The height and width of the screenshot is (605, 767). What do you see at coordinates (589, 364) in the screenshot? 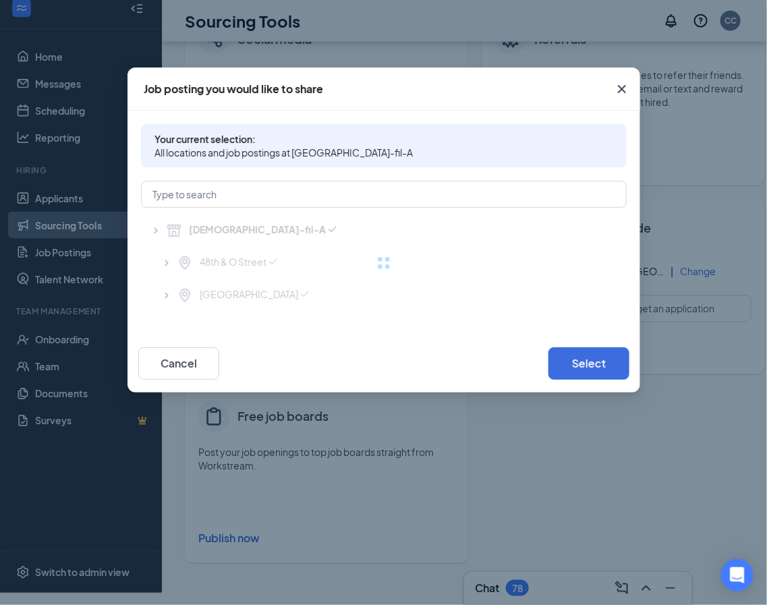
I see `button: Select` at bounding box center [589, 364].